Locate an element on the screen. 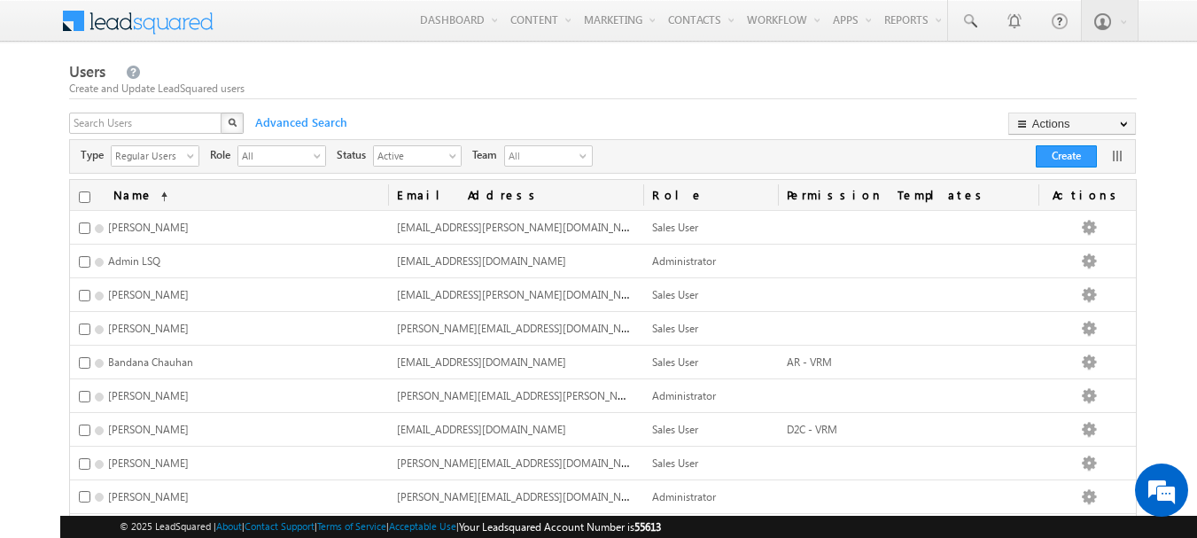  span: © 2025 LeadSquared | | | | | is located at coordinates (390, 526).